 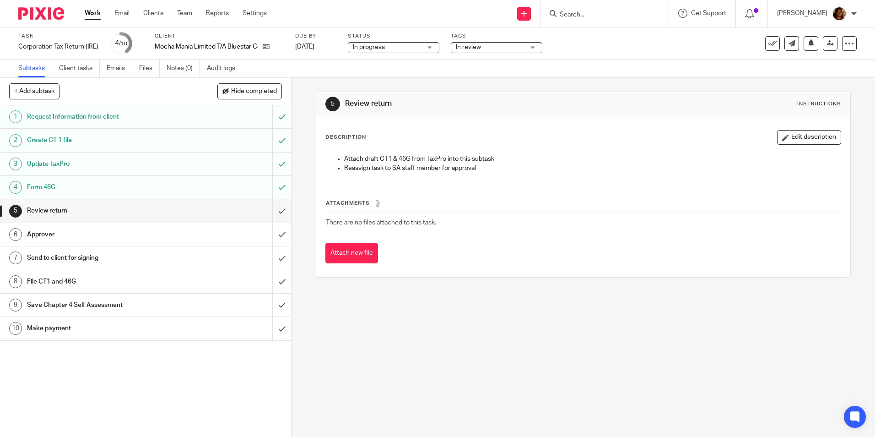 What do you see at coordinates (592, 168) in the screenshot?
I see `p: Reassign task to SA staff member for approval` at bounding box center [592, 168].